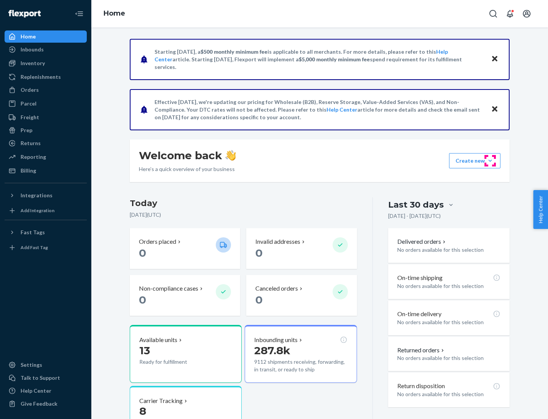 Image resolution: width=548 pixels, height=419 pixels. I want to click on div: Give Feedback, so click(39, 403).